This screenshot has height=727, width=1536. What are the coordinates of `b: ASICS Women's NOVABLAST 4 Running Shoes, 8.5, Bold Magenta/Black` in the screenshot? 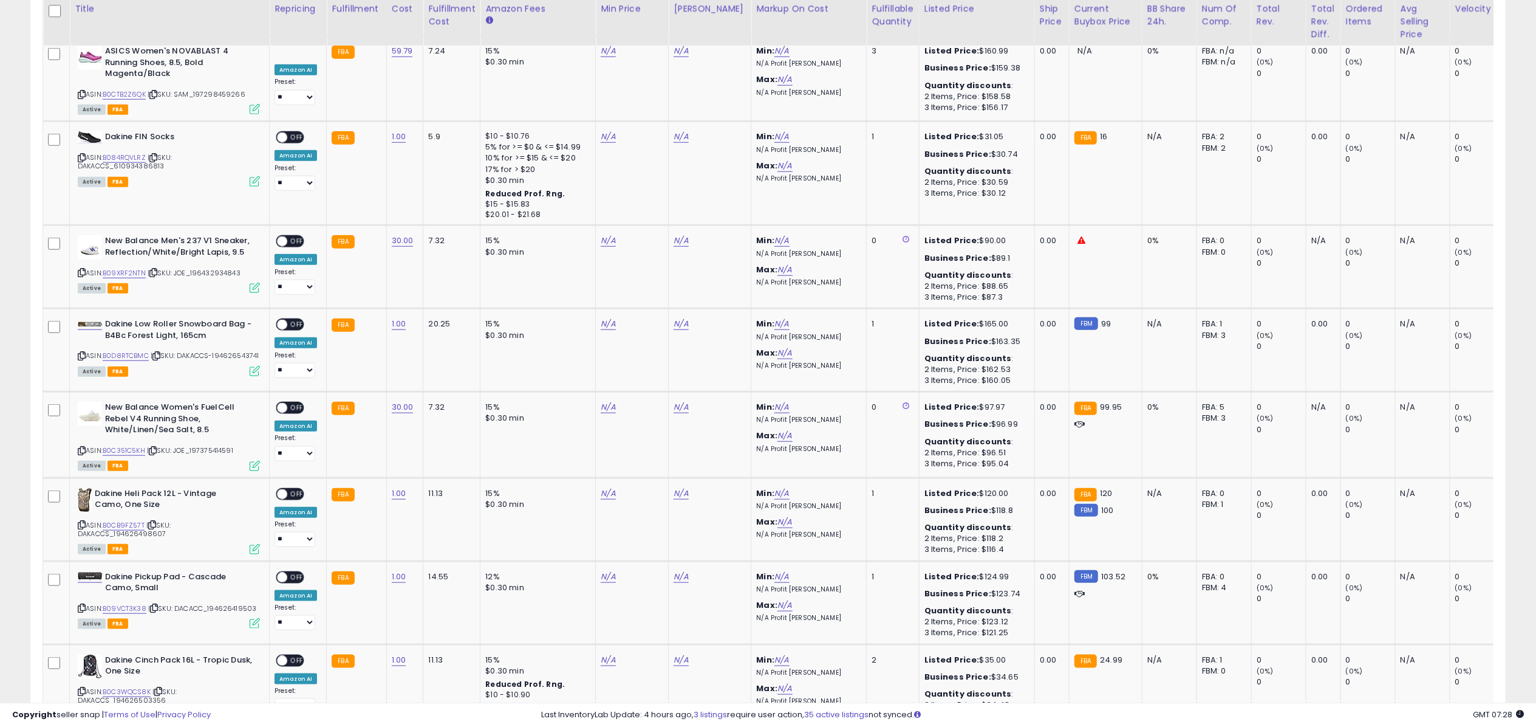 It's located at (179, 64).